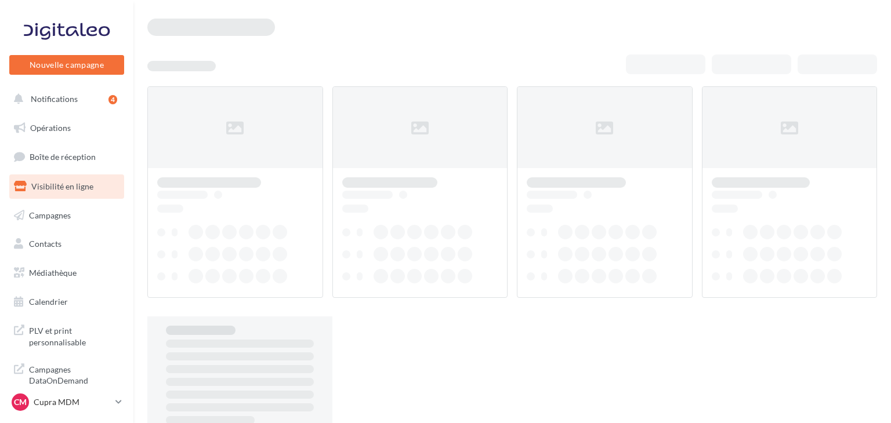 Image resolution: width=891 pixels, height=423 pixels. Describe the element at coordinates (67, 302) in the screenshot. I see `a: Calendrier` at that location.